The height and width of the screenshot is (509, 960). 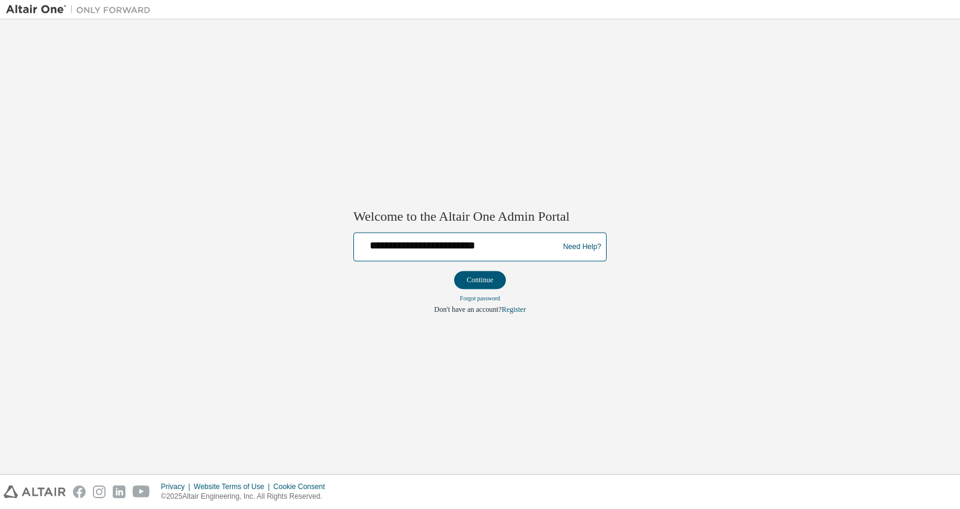 I want to click on div: Privacy, so click(x=177, y=487).